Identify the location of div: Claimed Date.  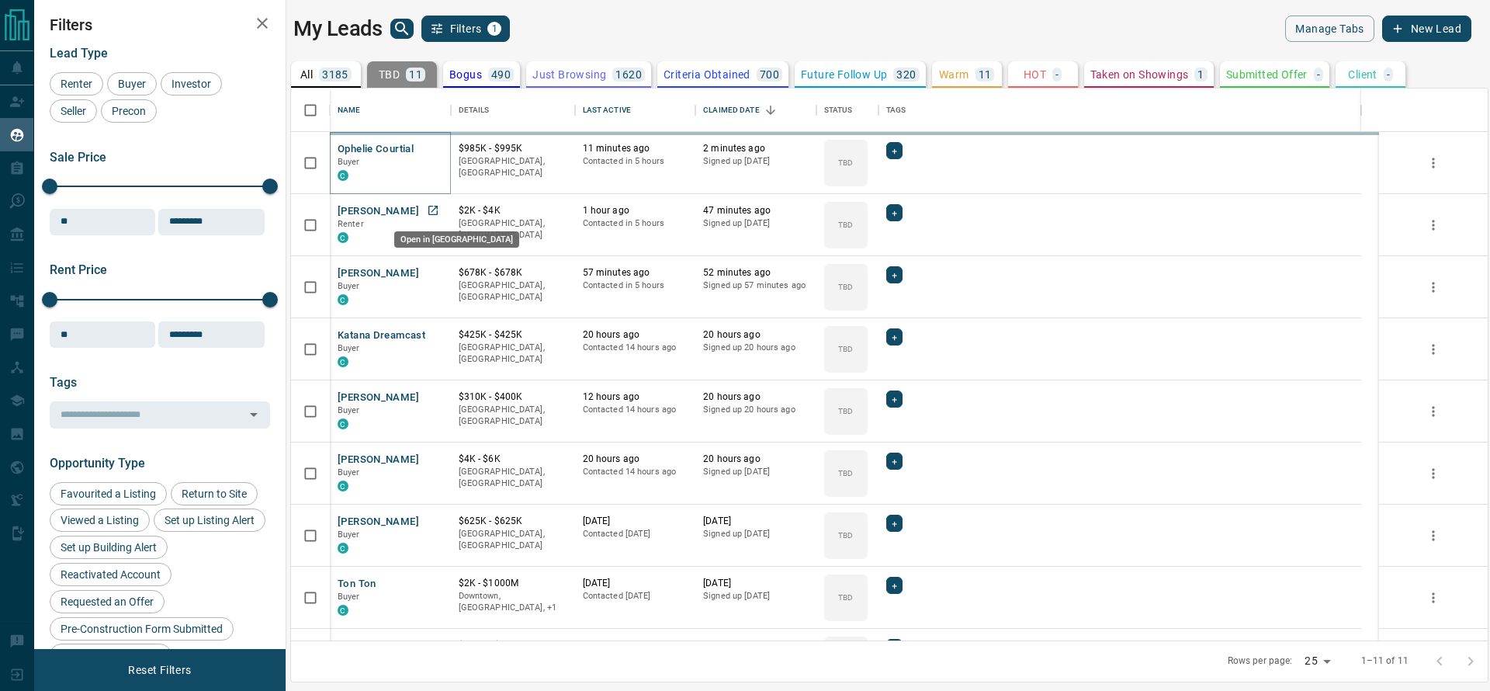
(756, 110).